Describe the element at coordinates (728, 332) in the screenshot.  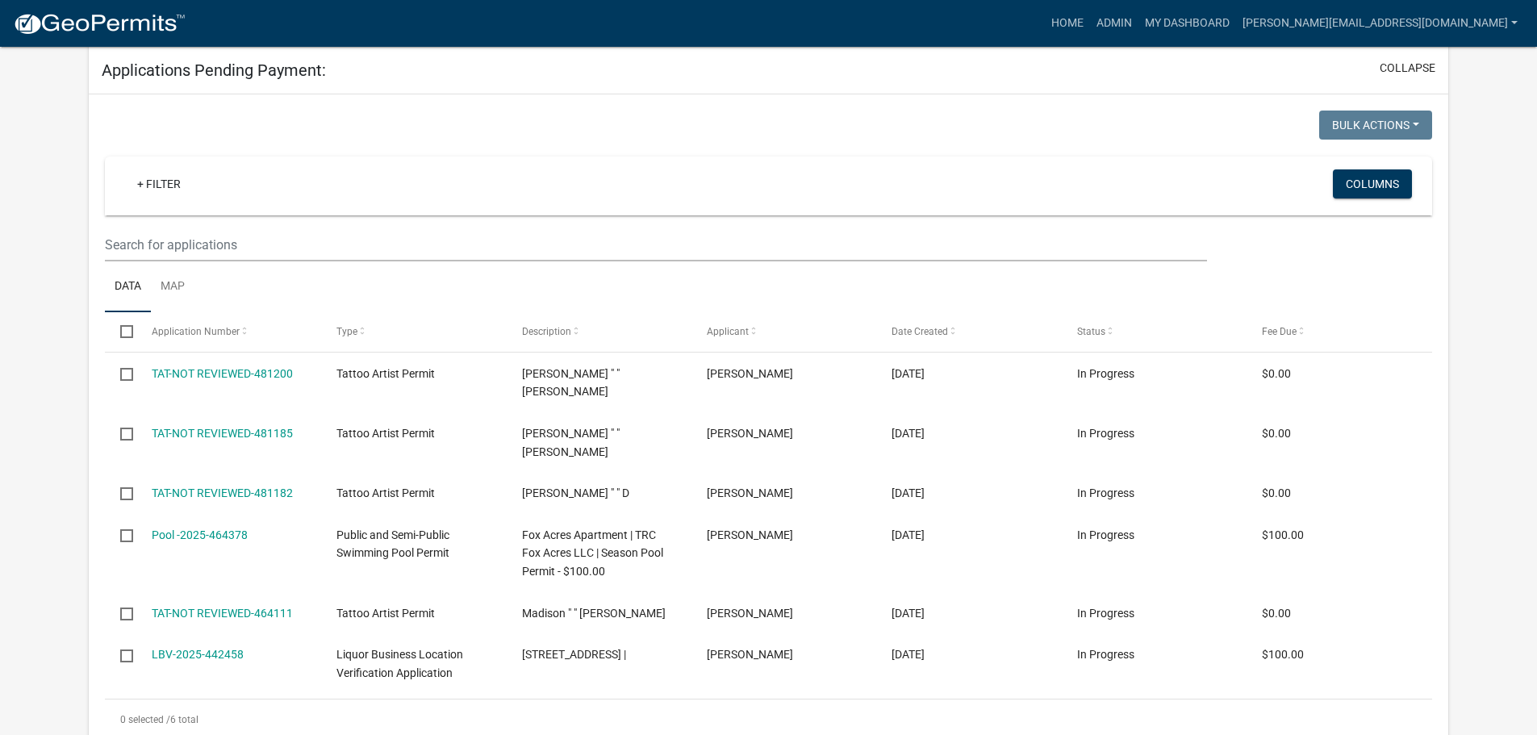
I see `span: Applicant` at that location.